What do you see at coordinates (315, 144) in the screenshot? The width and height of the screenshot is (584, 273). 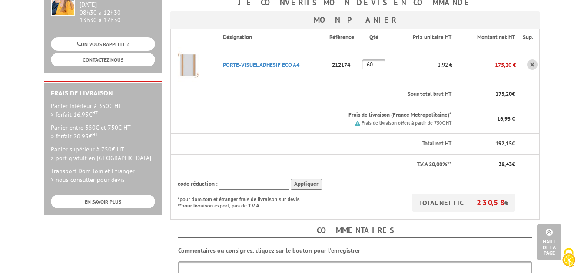 I see `p: Total net HT` at bounding box center [315, 144].